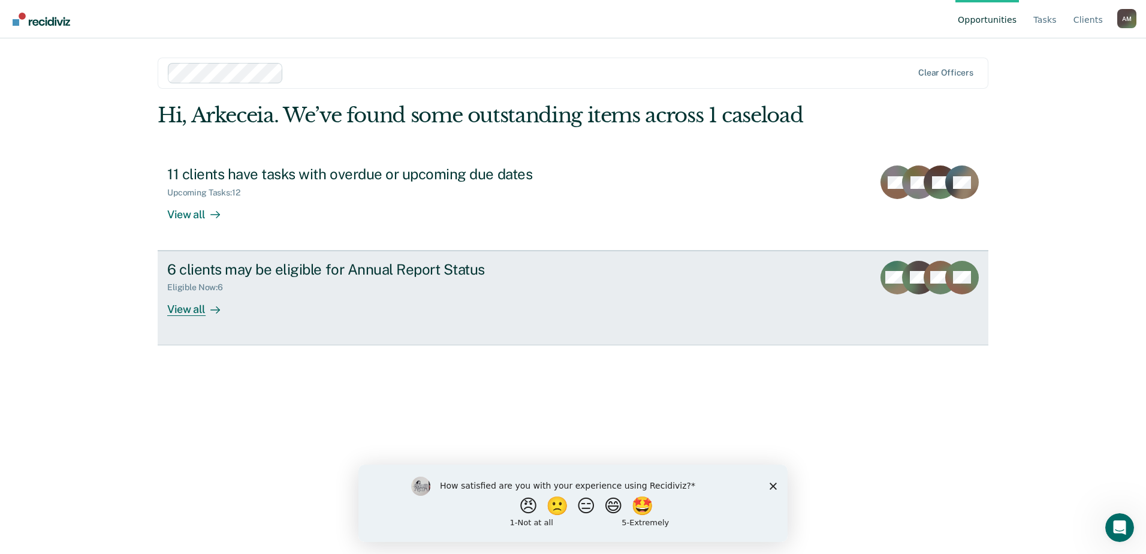  What do you see at coordinates (415, 22) in the screenshot?
I see `div: Close survey` at bounding box center [415, 22].